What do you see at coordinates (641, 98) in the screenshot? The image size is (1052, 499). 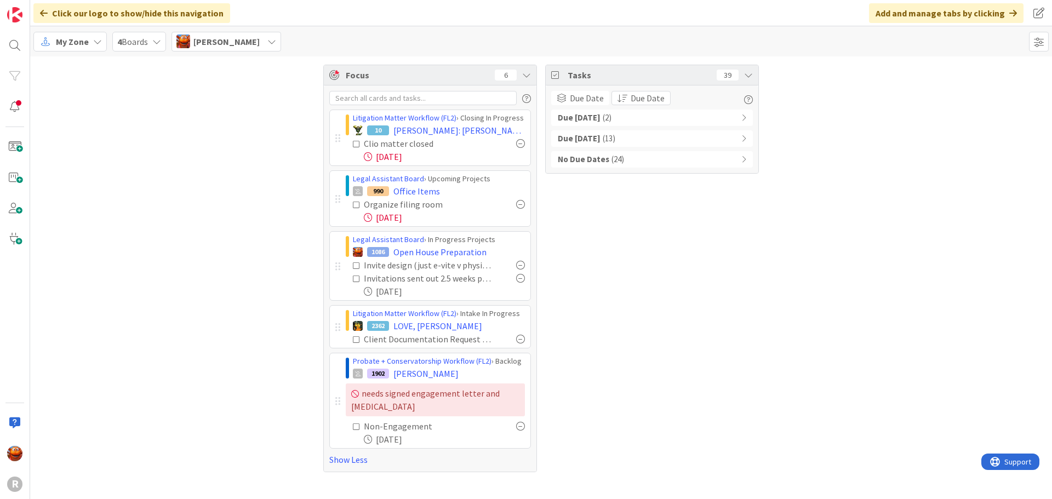 I see `button: Due Date` at bounding box center [641, 98].